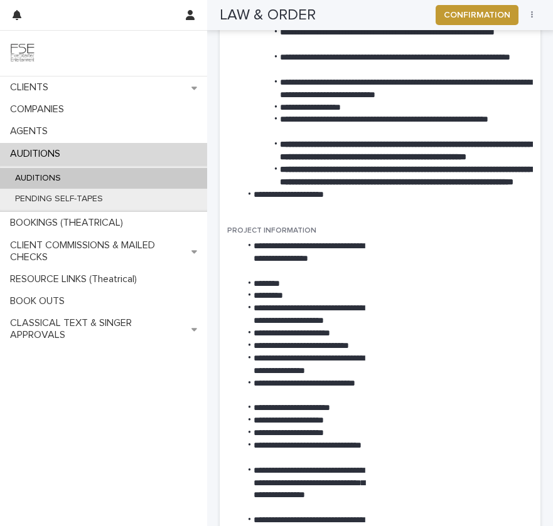  What do you see at coordinates (23, 53) in the screenshot?
I see `img: 9JgRvJ3ETPGCJDhvPVA5` at bounding box center [23, 53].